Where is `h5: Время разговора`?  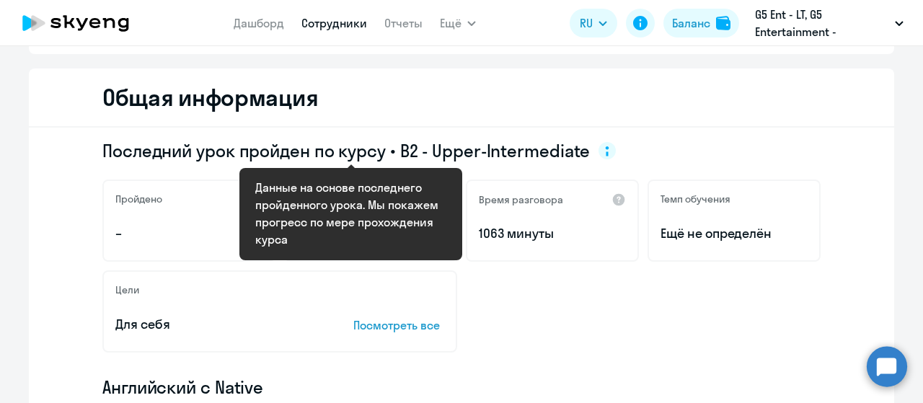 h5: Время разговора is located at coordinates (521, 200).